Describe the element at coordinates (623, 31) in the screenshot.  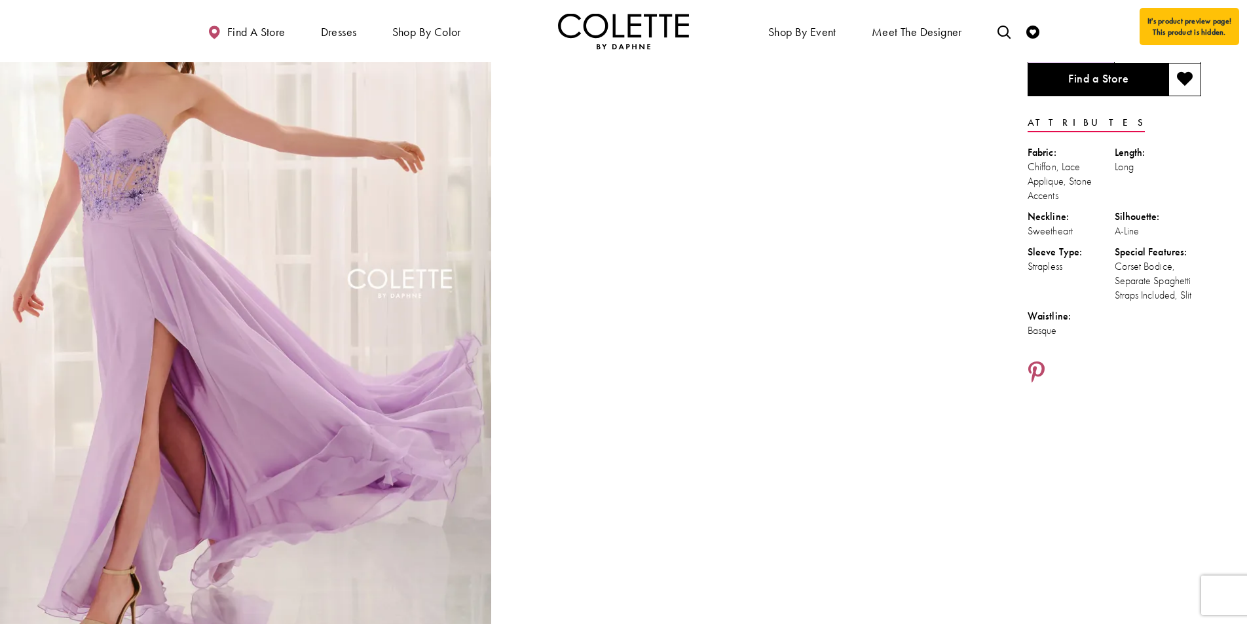
I see `img: Colette by Daphne` at that location.